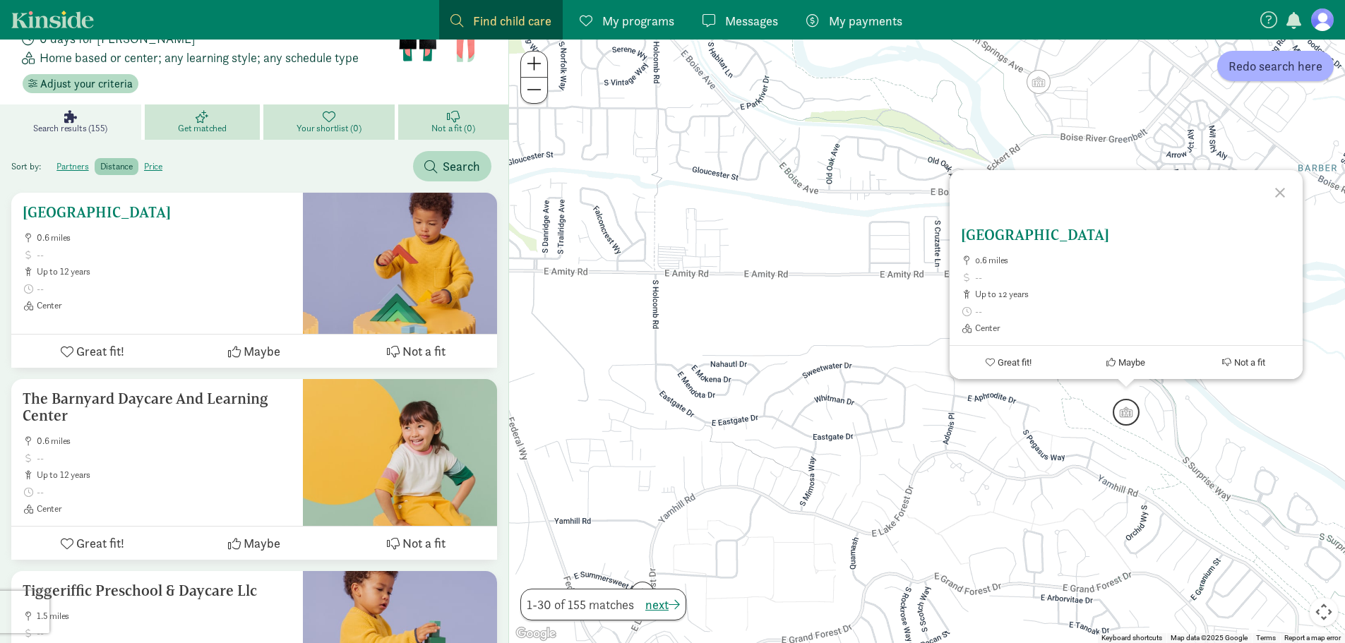 The height and width of the screenshot is (643, 1345). What do you see at coordinates (453, 122) in the screenshot?
I see `a: Not a fit (0)` at bounding box center [453, 122].